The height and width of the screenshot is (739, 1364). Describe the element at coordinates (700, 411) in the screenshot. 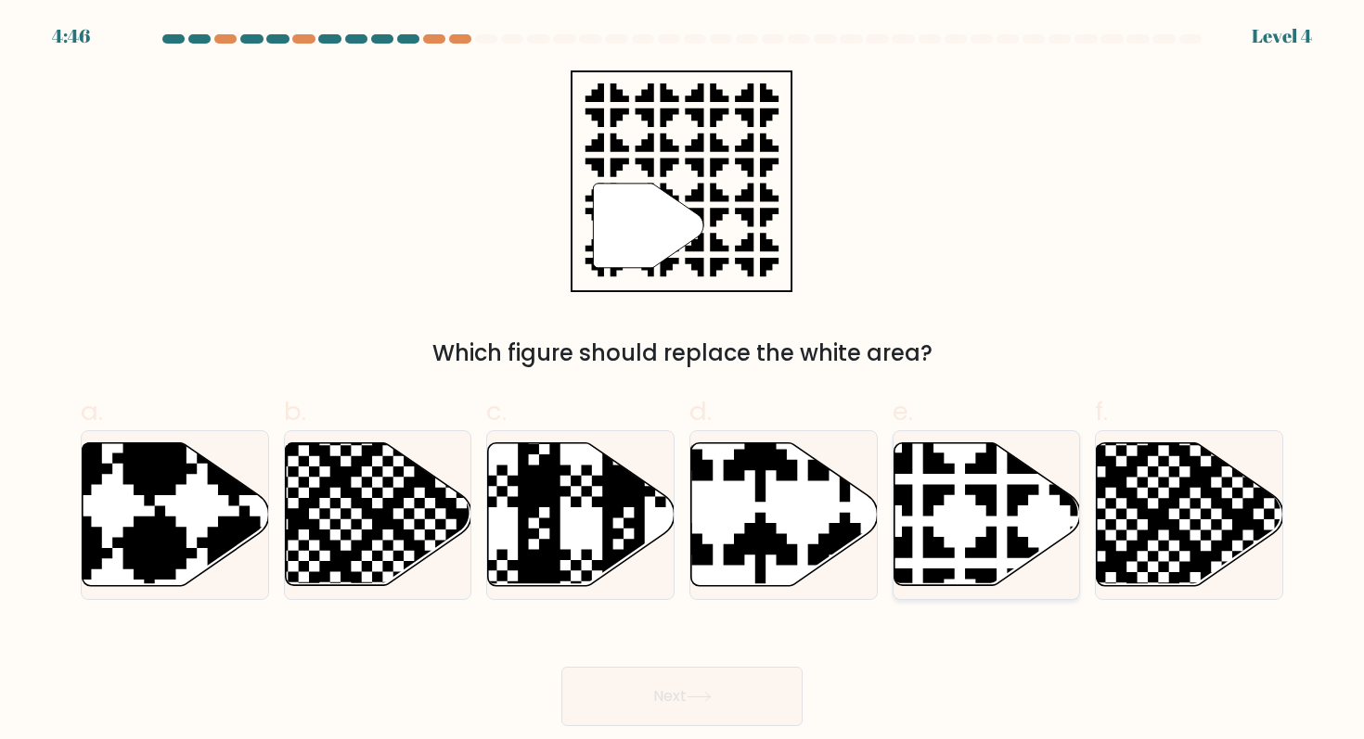

I see `span: d.` at that location.